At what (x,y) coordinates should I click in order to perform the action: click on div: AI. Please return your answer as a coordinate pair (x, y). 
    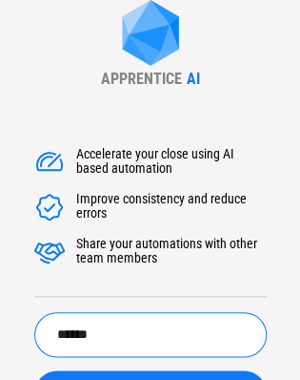
    Looking at the image, I should click on (194, 78).